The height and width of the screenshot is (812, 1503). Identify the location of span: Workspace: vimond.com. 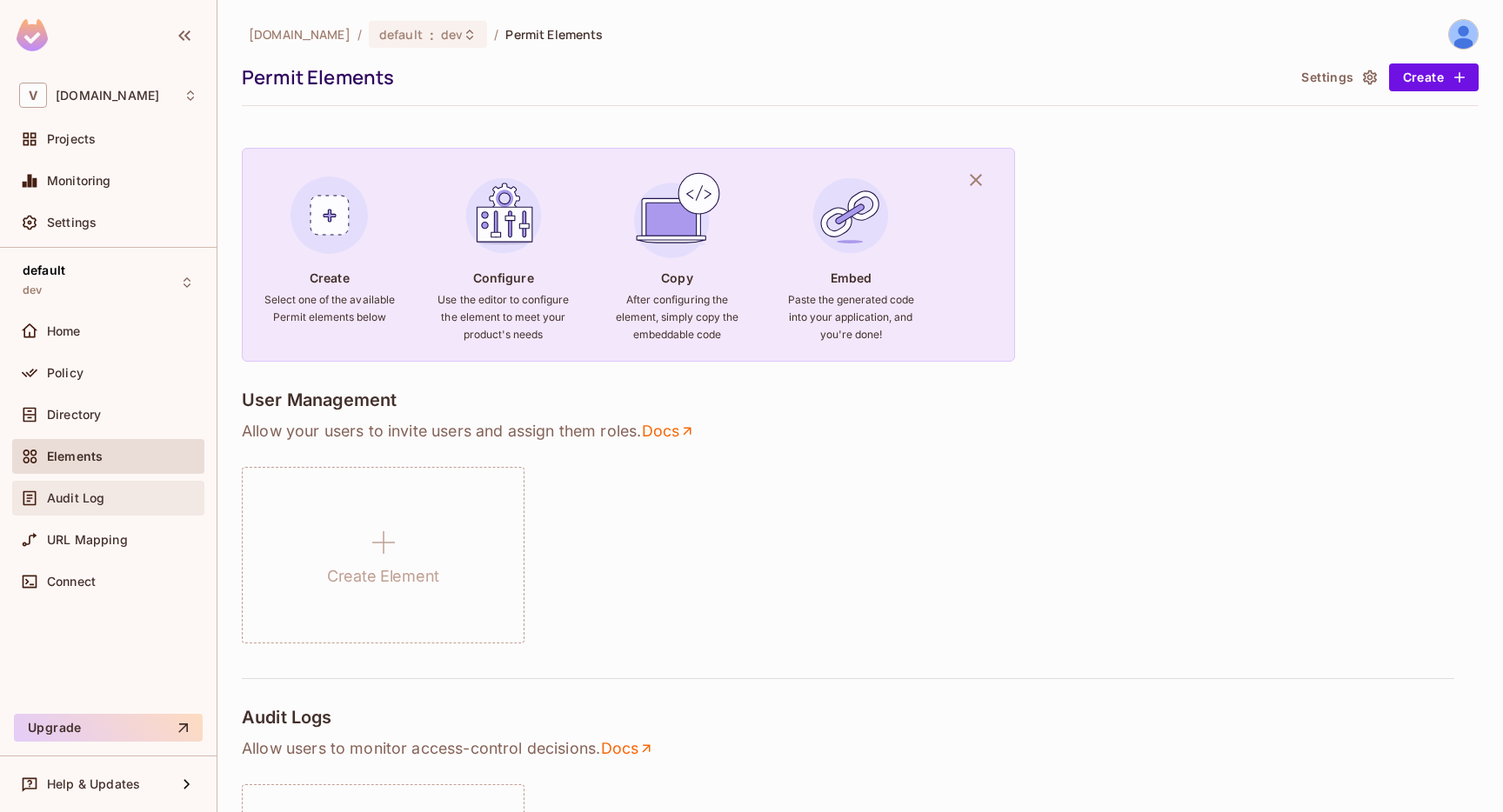
(107, 96).